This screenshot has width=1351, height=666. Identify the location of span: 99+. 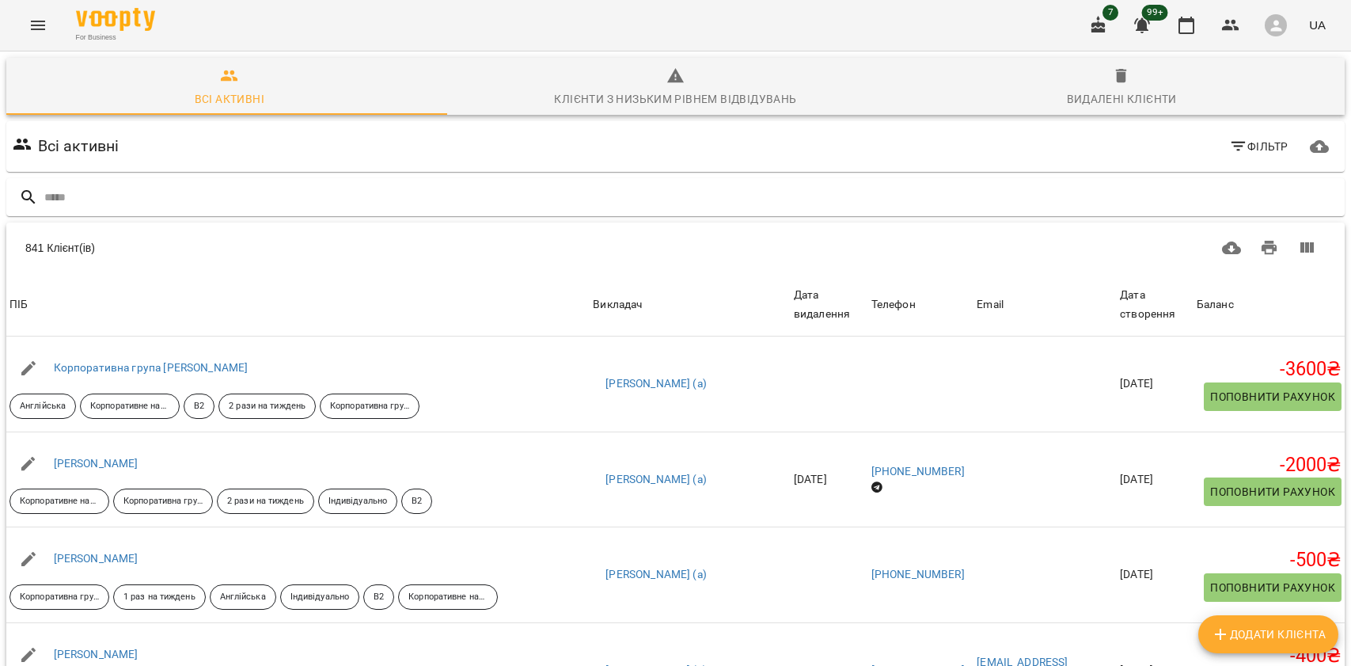
(1155, 13).